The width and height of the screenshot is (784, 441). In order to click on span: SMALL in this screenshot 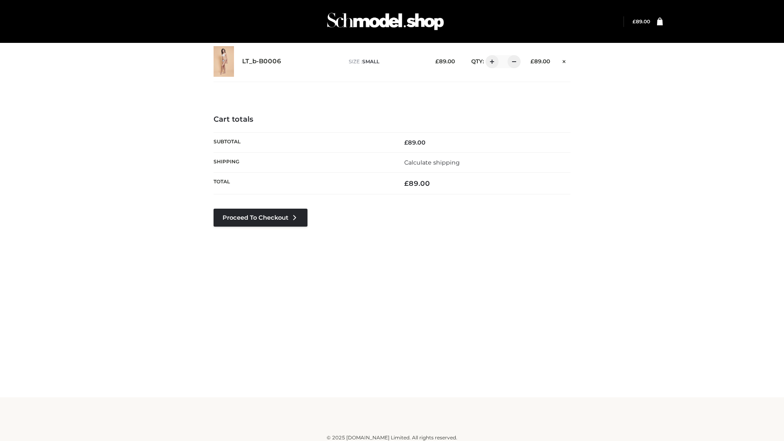, I will do `click(371, 61)`.